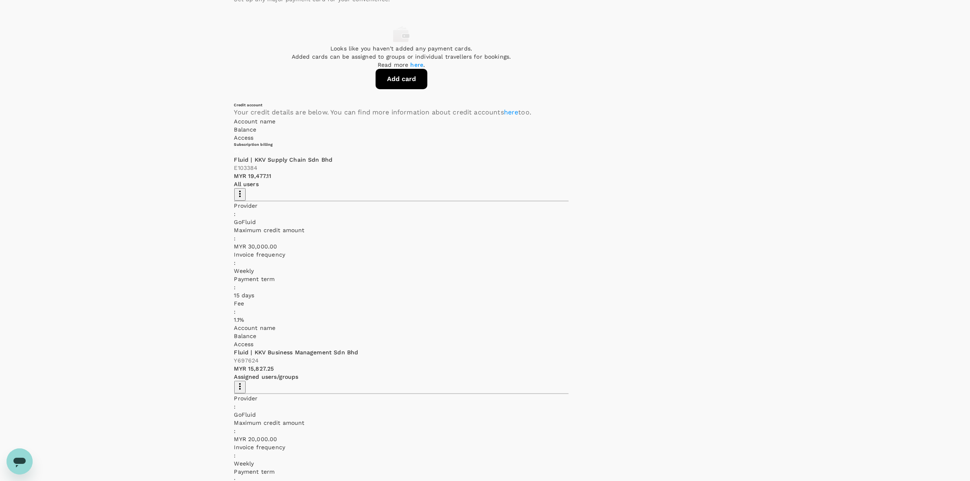 This screenshot has width=970, height=481. I want to click on img: empty, so click(401, 34).